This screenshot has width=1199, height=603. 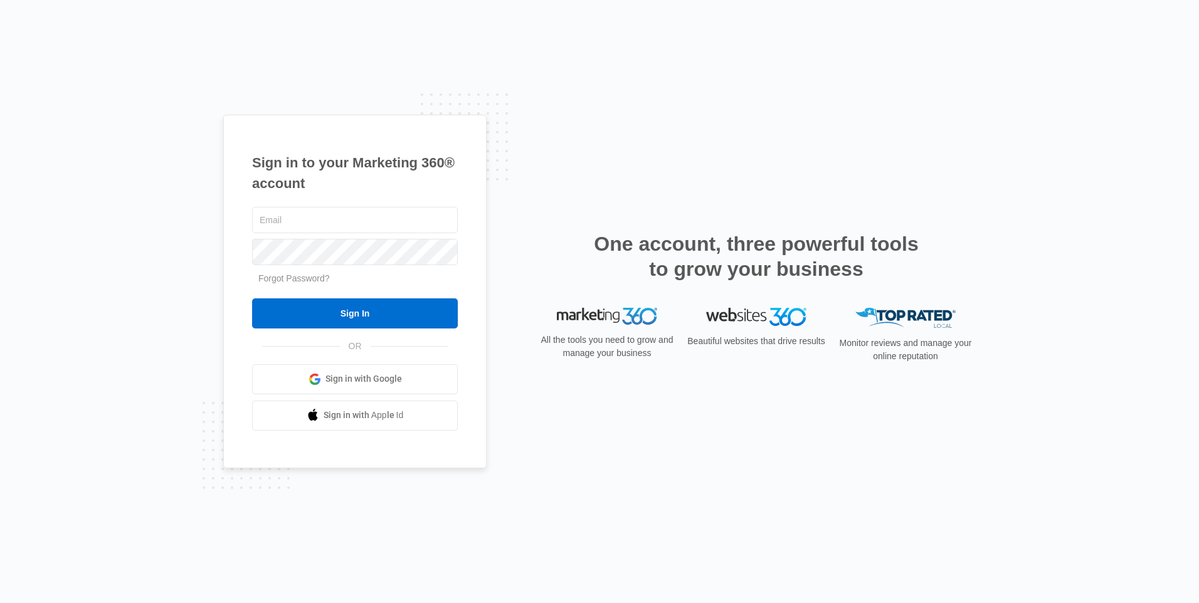 I want to click on img: Websites 360, so click(x=756, y=317).